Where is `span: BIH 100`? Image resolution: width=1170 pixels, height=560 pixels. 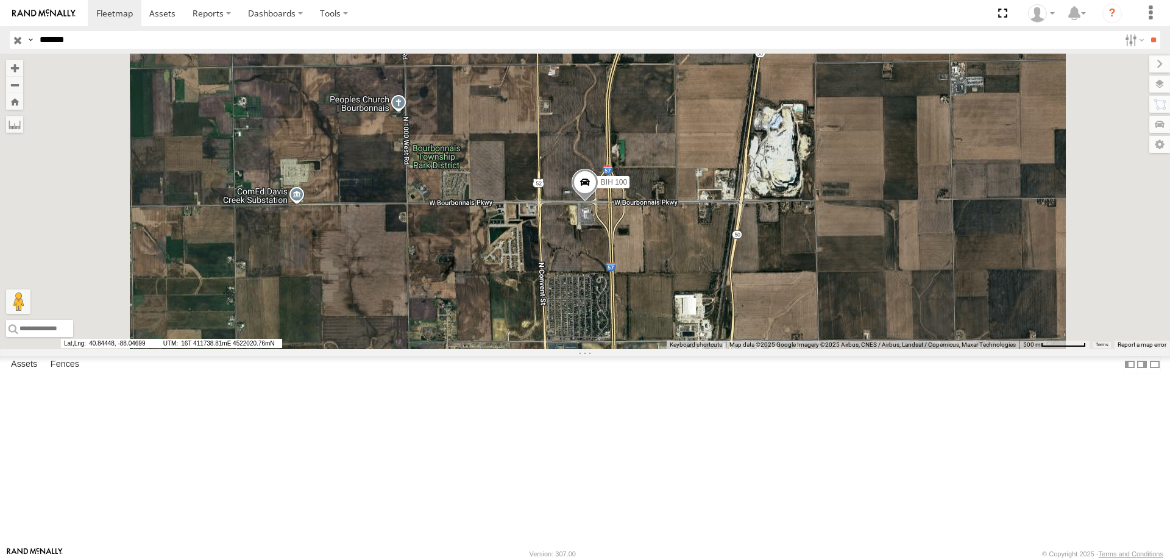
span: BIH 100 is located at coordinates (614, 182).